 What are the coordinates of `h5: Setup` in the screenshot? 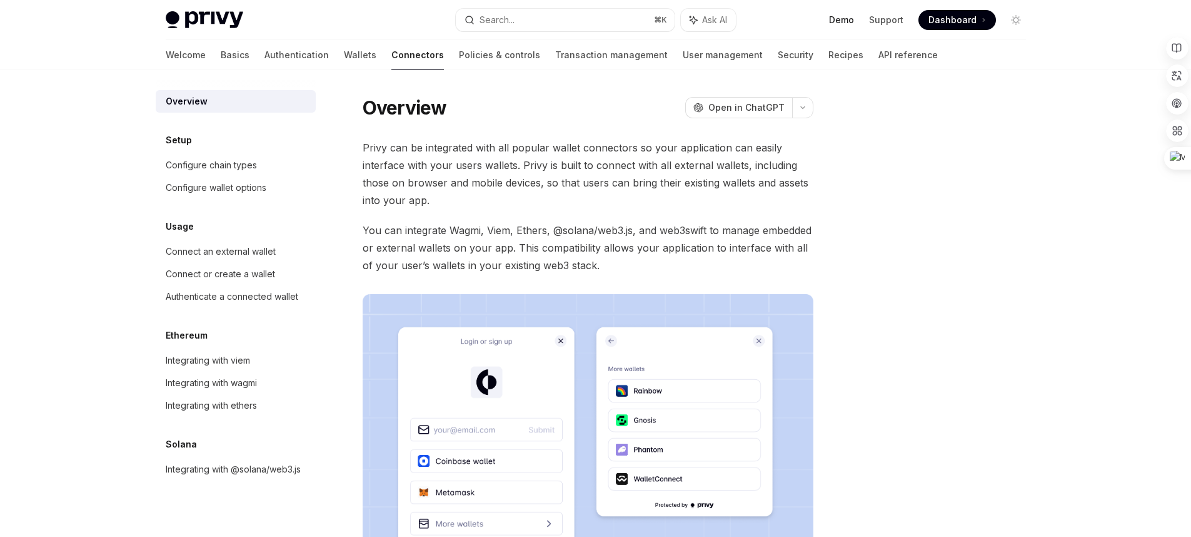 It's located at (179, 140).